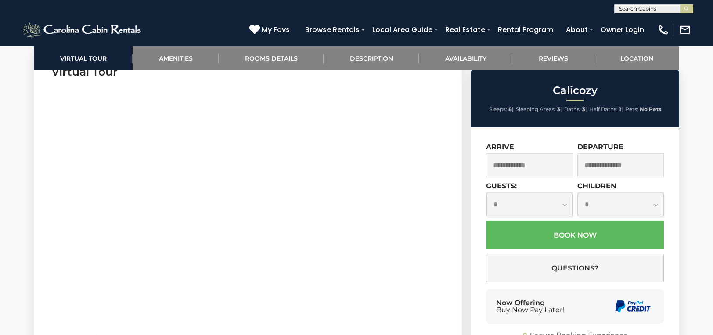 This screenshot has width=713, height=335. Describe the element at coordinates (270, 30) in the screenshot. I see `a: My Favs` at that location.